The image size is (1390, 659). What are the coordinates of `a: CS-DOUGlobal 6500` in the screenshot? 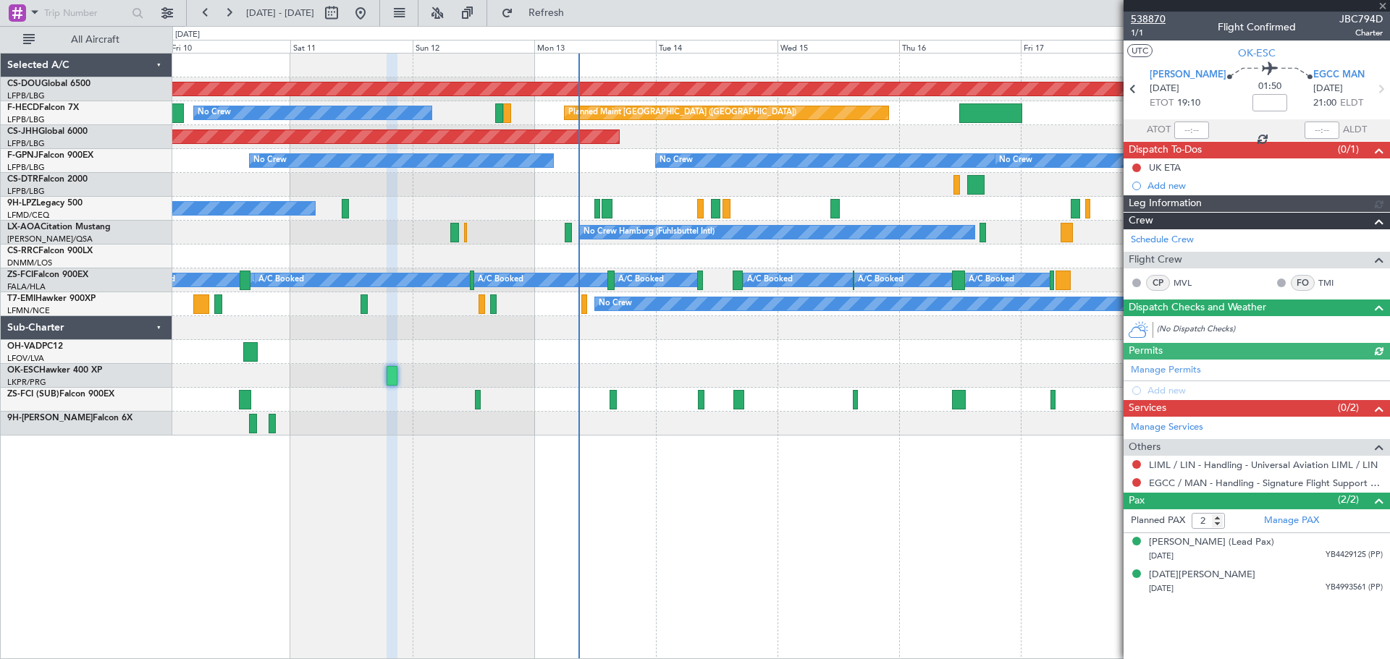 It's located at (49, 84).